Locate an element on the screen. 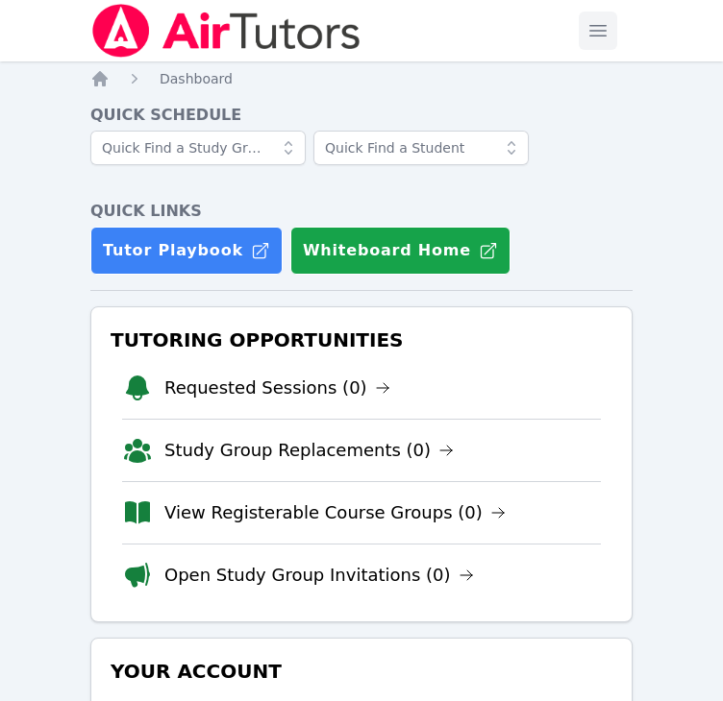  a: Study Group Replacements (0) is located at coordinates (308, 451).